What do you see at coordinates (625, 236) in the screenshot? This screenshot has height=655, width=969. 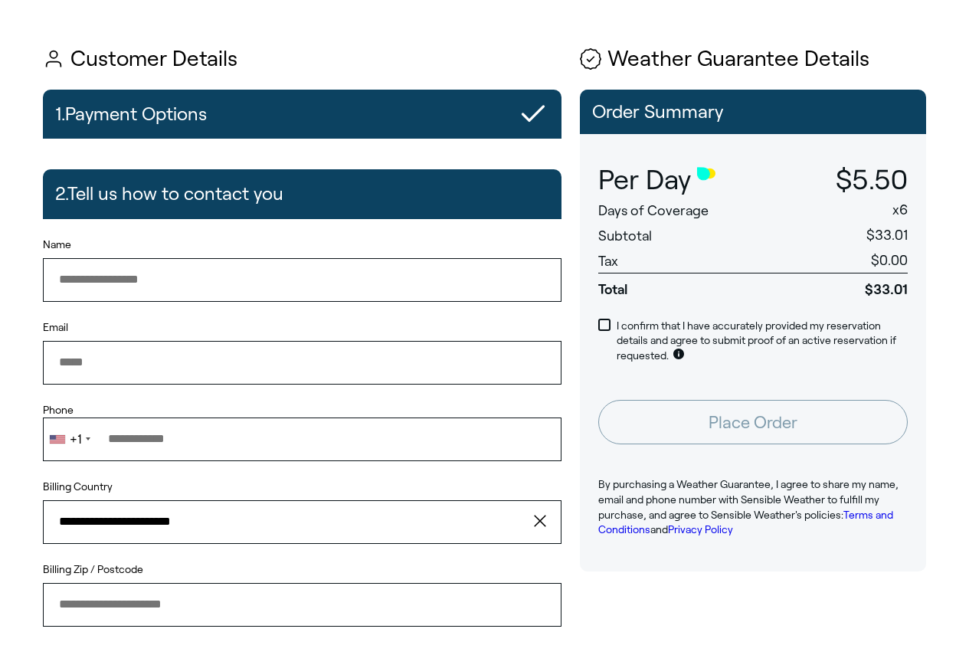 I see `span: Subtotal` at bounding box center [625, 236].